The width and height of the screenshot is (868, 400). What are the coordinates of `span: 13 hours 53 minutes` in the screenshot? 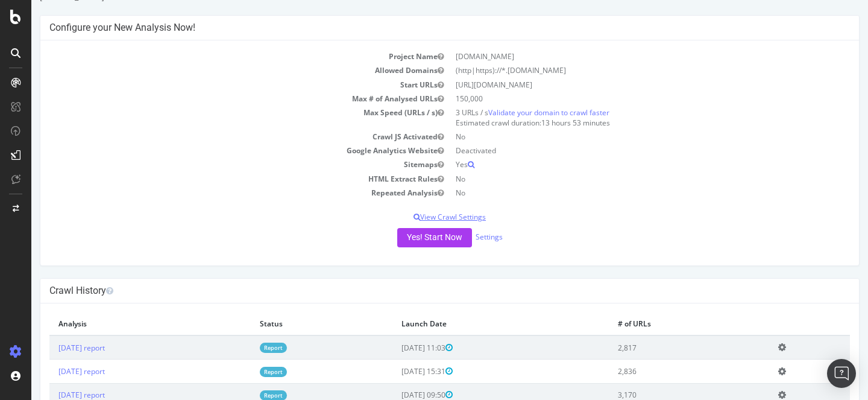 It's located at (544, 122).